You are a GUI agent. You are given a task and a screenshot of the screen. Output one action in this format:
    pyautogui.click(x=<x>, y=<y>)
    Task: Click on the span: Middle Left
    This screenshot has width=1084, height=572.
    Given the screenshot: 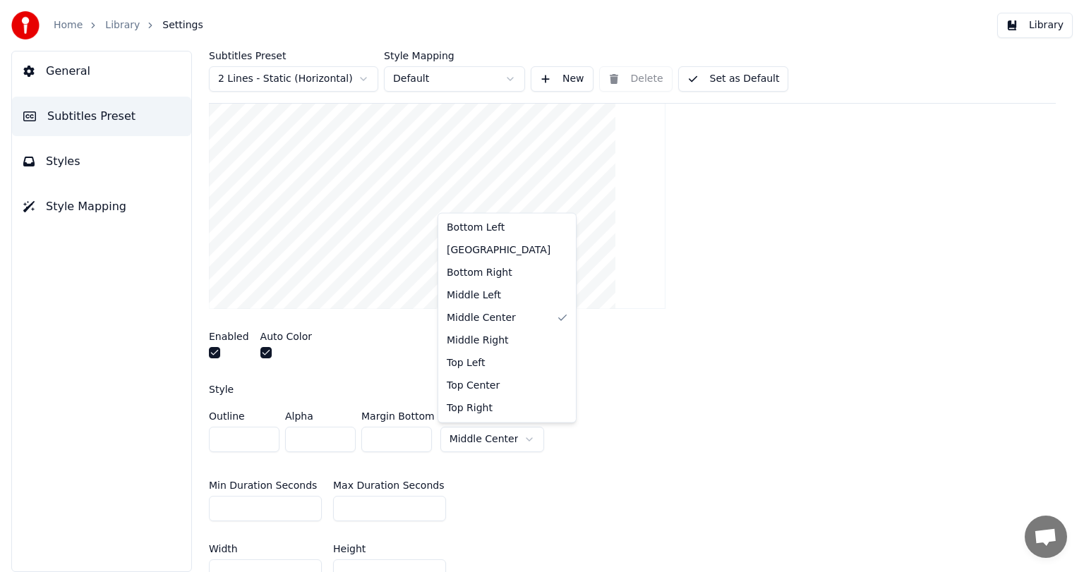 What is the action you would take?
    pyautogui.click(x=473, y=296)
    